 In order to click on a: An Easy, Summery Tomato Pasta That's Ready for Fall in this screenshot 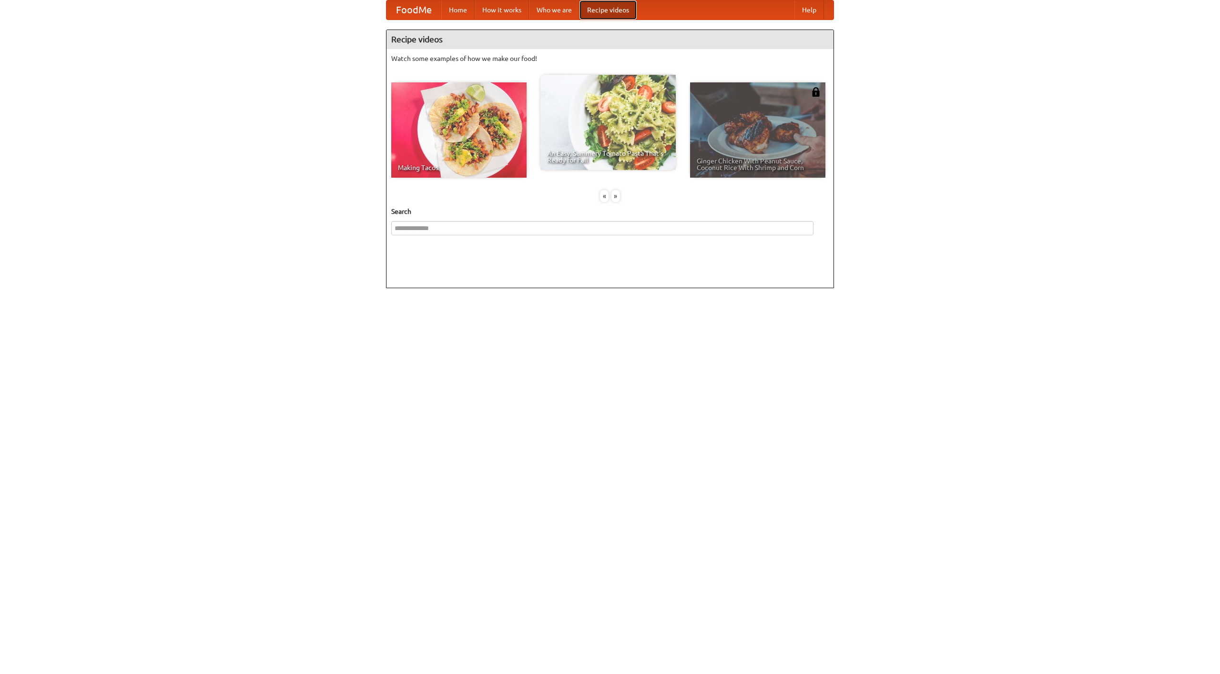, I will do `click(608, 122)`.